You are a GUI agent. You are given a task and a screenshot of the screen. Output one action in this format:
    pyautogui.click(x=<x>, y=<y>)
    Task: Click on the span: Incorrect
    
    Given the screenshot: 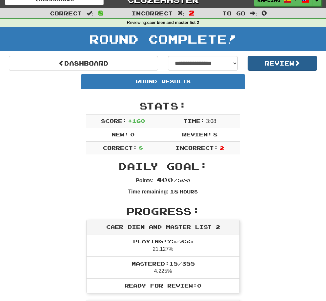 What is the action you would take?
    pyautogui.click(x=152, y=13)
    